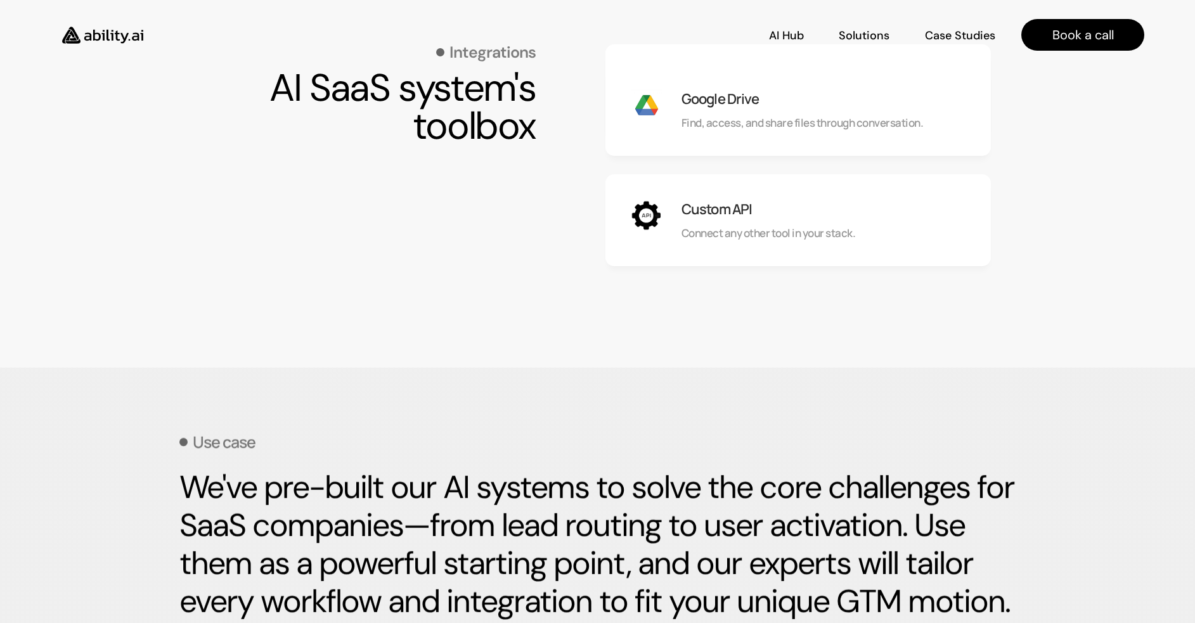 This screenshot has width=1195, height=623. Describe the element at coordinates (864, 36) in the screenshot. I see `p: Solutions` at that location.